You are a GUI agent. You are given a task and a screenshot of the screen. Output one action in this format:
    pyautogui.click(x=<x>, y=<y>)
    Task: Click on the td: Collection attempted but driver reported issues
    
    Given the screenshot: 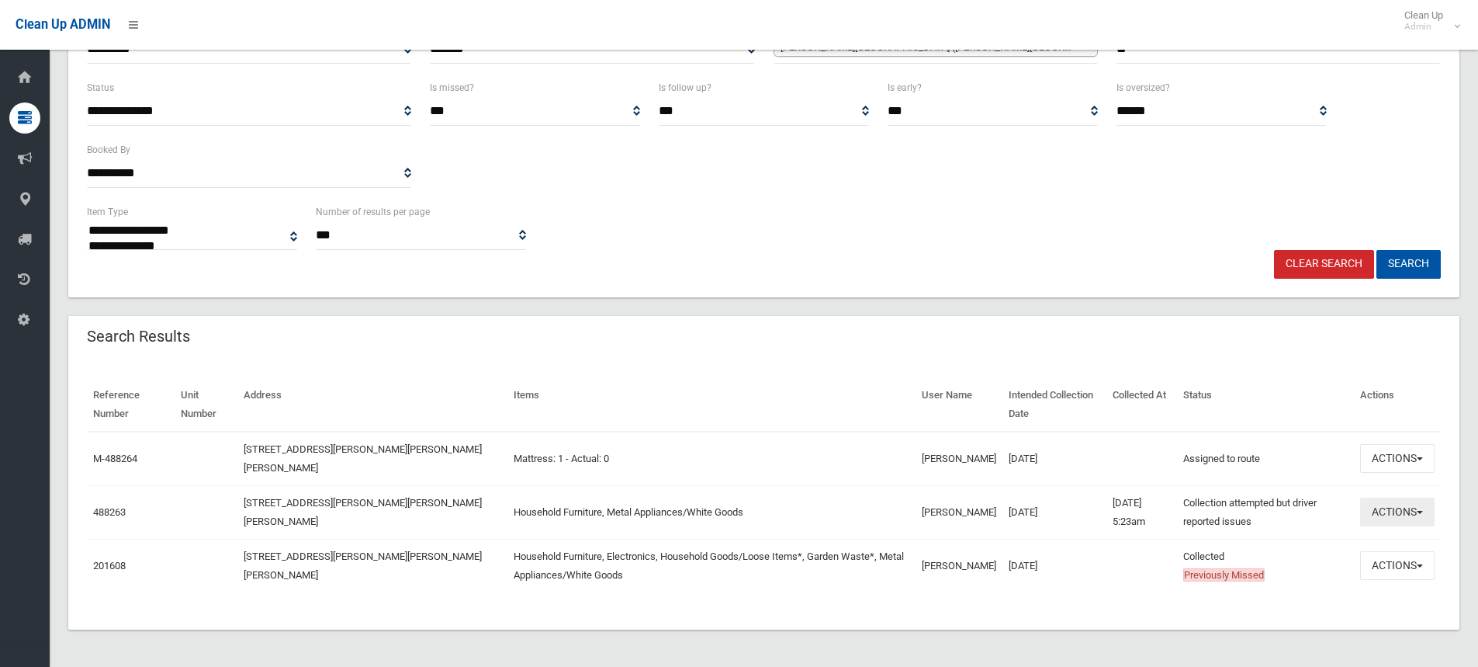 What is the action you would take?
    pyautogui.click(x=1266, y=511)
    